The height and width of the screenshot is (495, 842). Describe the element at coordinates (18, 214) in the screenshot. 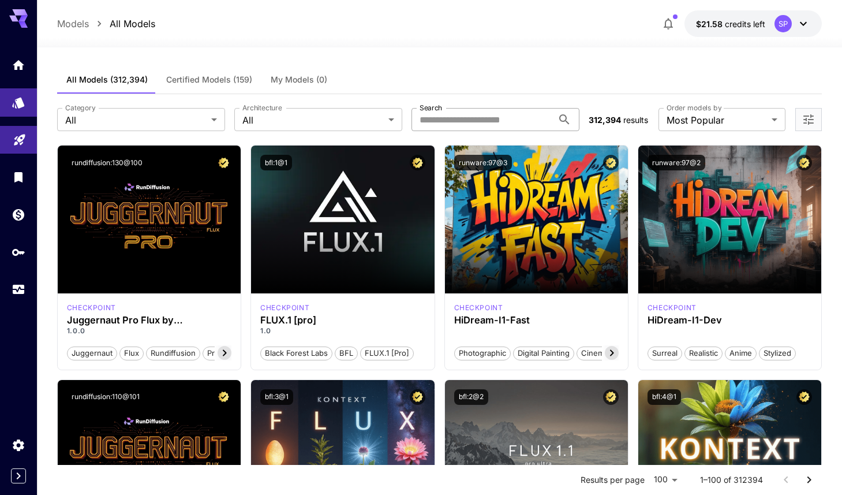

I see `div: Wallet` at that location.